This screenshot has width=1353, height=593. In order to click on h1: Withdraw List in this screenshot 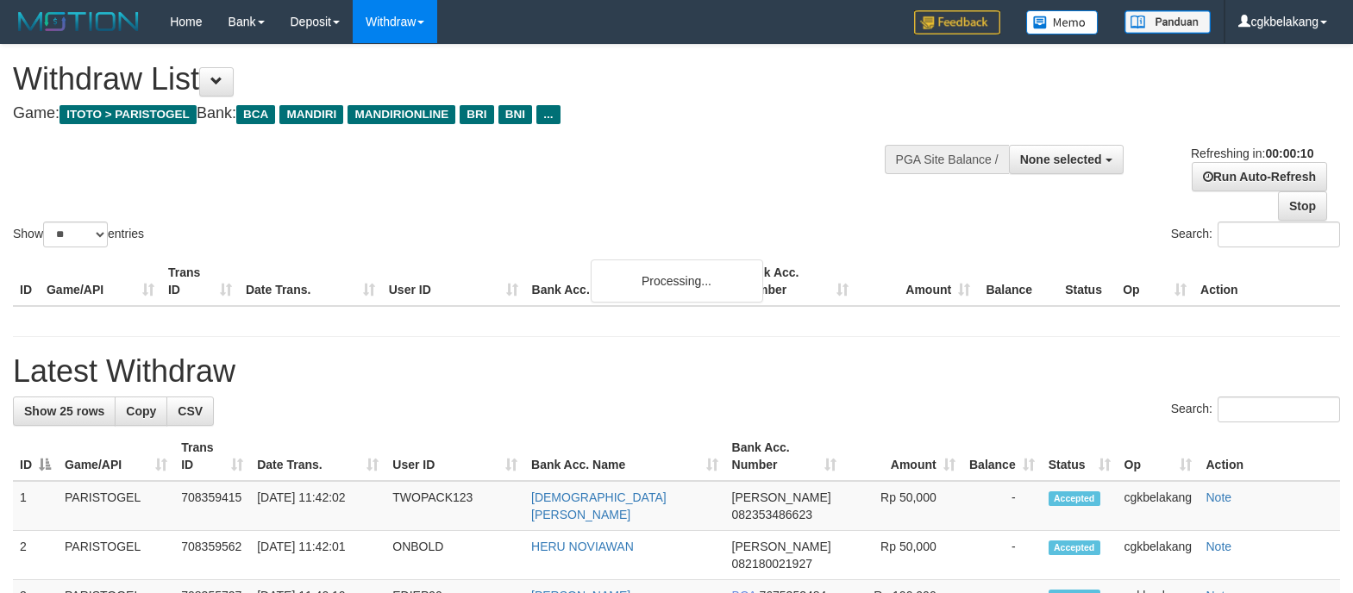, I will do `click(448, 79)`.